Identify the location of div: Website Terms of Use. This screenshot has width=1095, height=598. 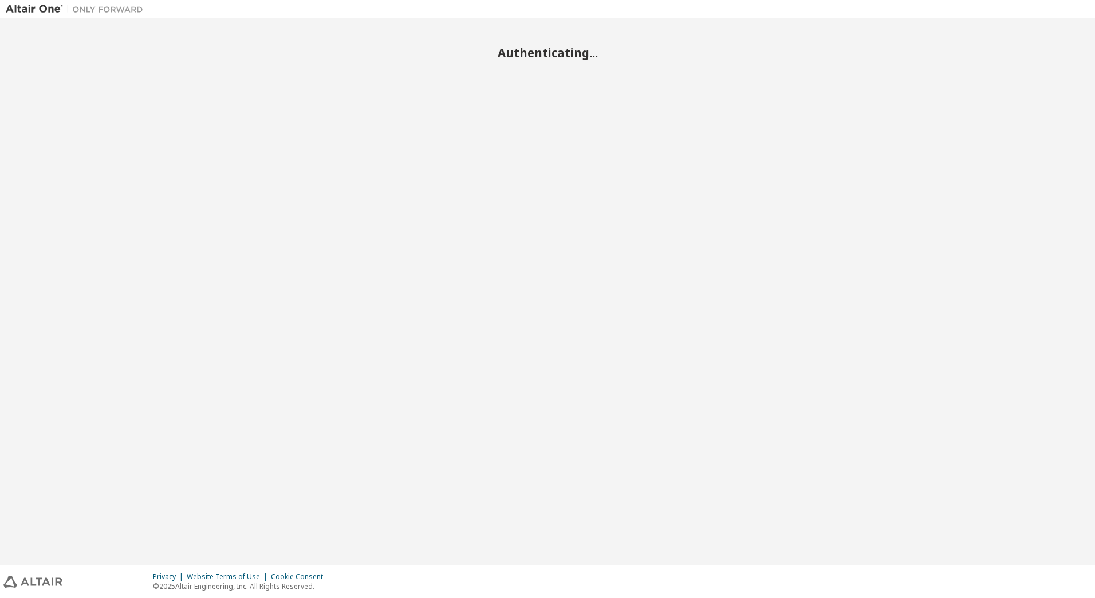
(229, 577).